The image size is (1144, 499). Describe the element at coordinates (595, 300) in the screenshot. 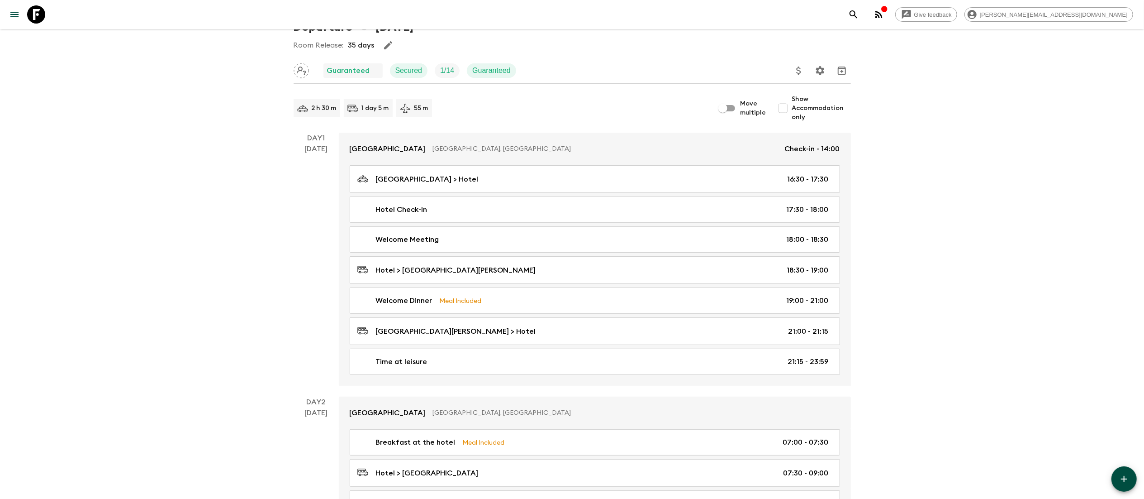

I see `a: Welcome DinnerMeal Included19:00 - 21:00` at that location.